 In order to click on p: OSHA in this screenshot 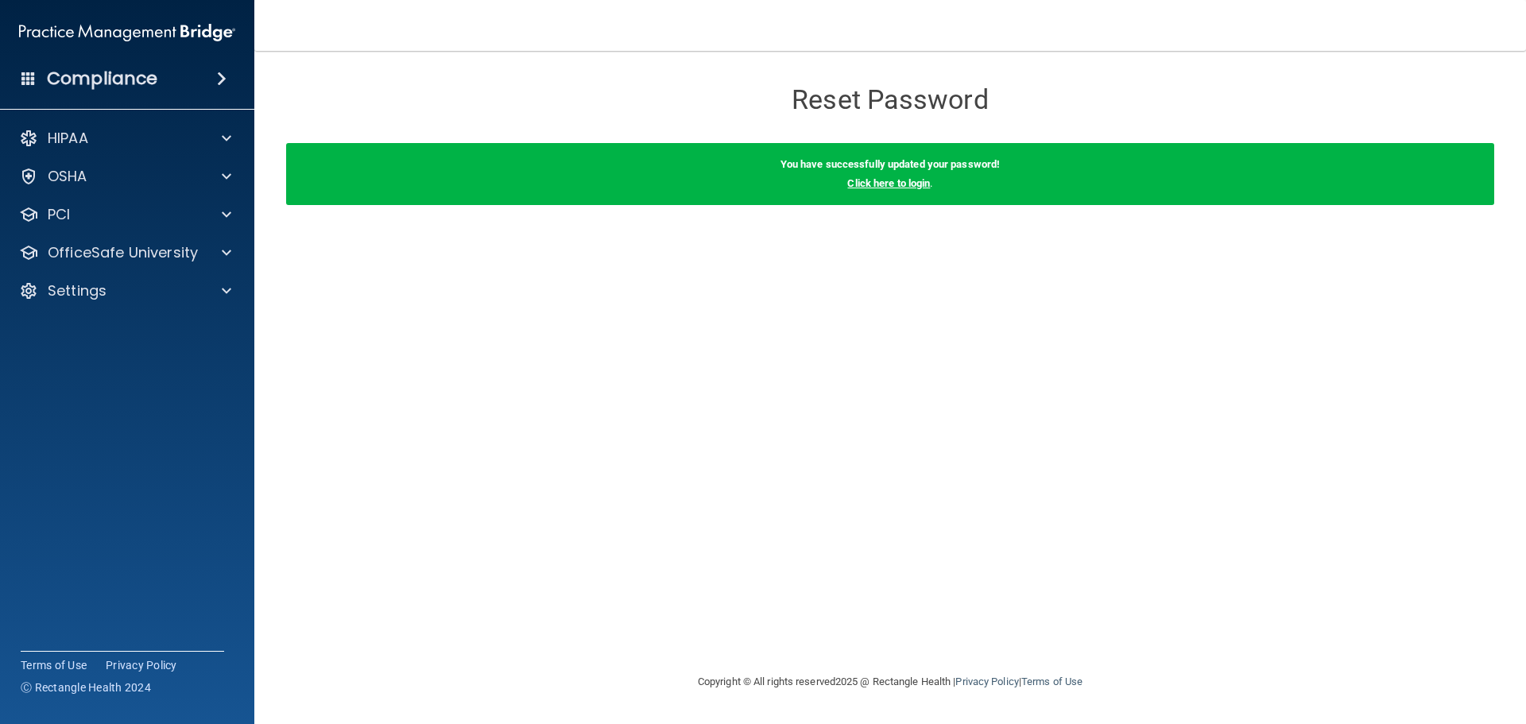, I will do `click(68, 176)`.